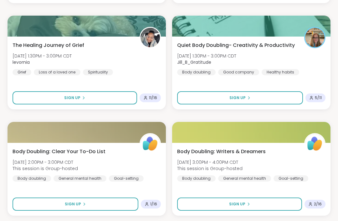 Image resolution: width=338 pixels, height=221 pixels. Describe the element at coordinates (150, 38) in the screenshot. I see `img: levornia` at that location.